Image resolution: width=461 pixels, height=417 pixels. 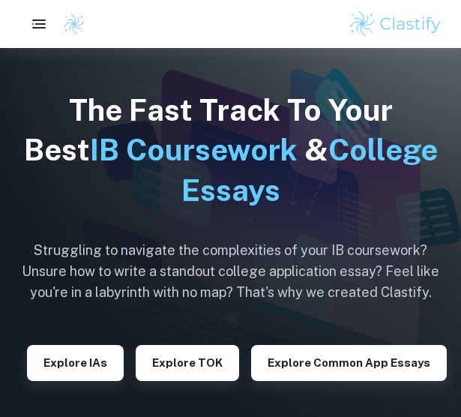 What do you see at coordinates (230, 150) in the screenshot?
I see `h1: The Fast Track To Your Best &` at bounding box center [230, 150].